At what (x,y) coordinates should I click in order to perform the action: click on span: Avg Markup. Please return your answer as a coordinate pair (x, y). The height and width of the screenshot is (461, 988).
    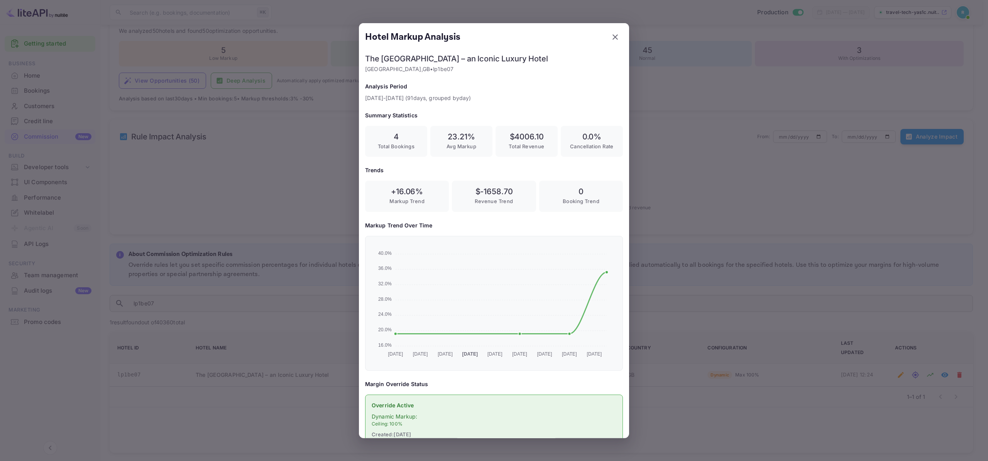
    Looking at the image, I should click on (461, 146).